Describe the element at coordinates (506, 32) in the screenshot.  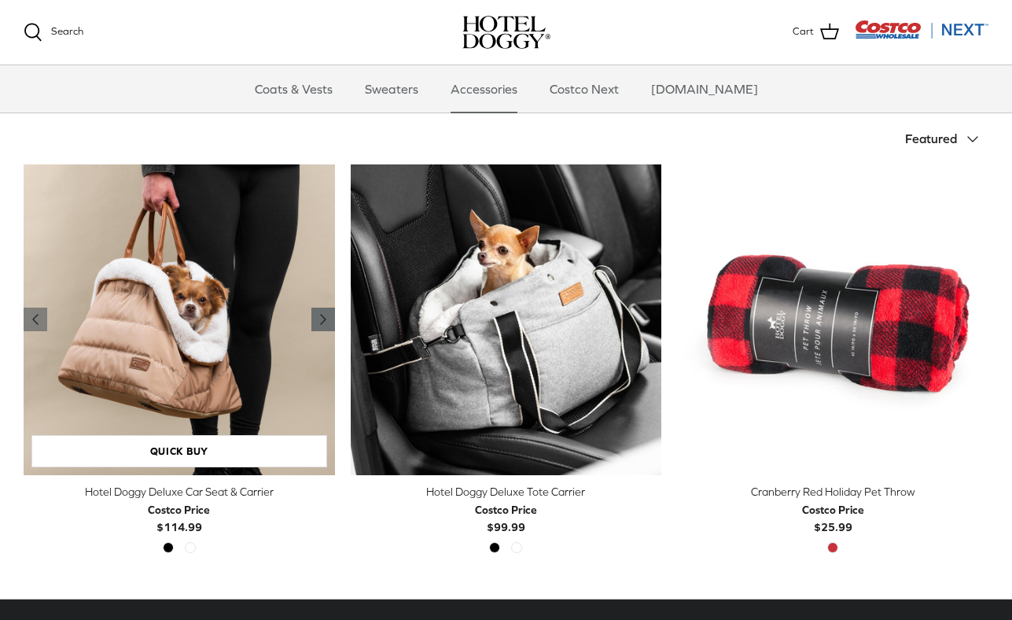
I see `a: hoteldoggy.com hoteldoggycom` at that location.